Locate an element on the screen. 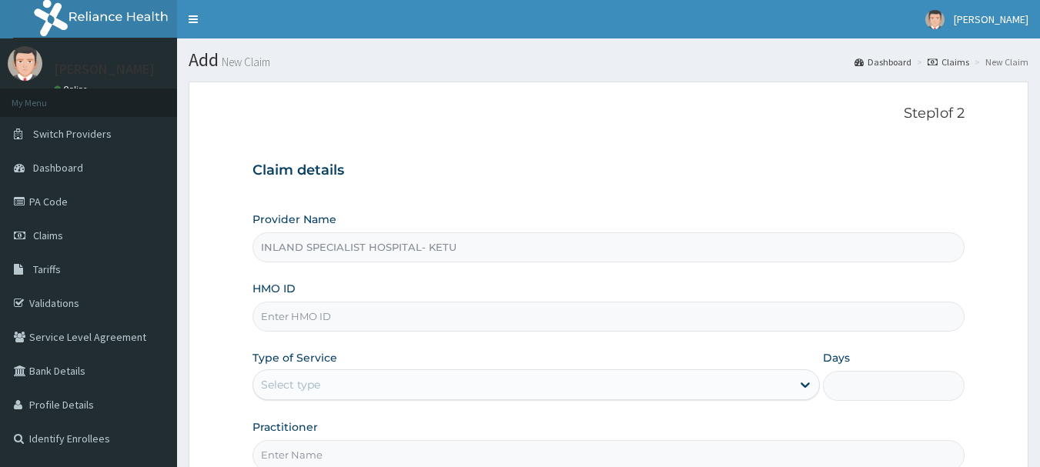 Image resolution: width=1040 pixels, height=467 pixels. span: Claims is located at coordinates (48, 236).